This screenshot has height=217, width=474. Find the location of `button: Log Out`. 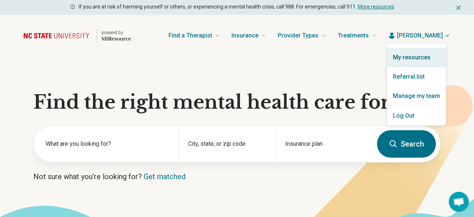

button: Log Out is located at coordinates (416, 115).